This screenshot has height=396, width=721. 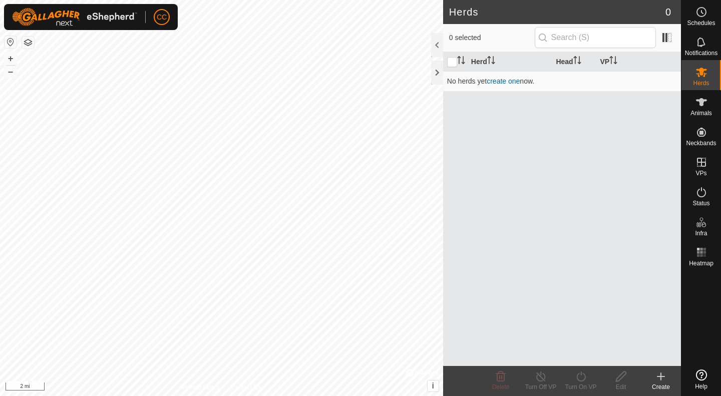 What do you see at coordinates (433, 385) in the screenshot?
I see `span: i` at bounding box center [433, 385].